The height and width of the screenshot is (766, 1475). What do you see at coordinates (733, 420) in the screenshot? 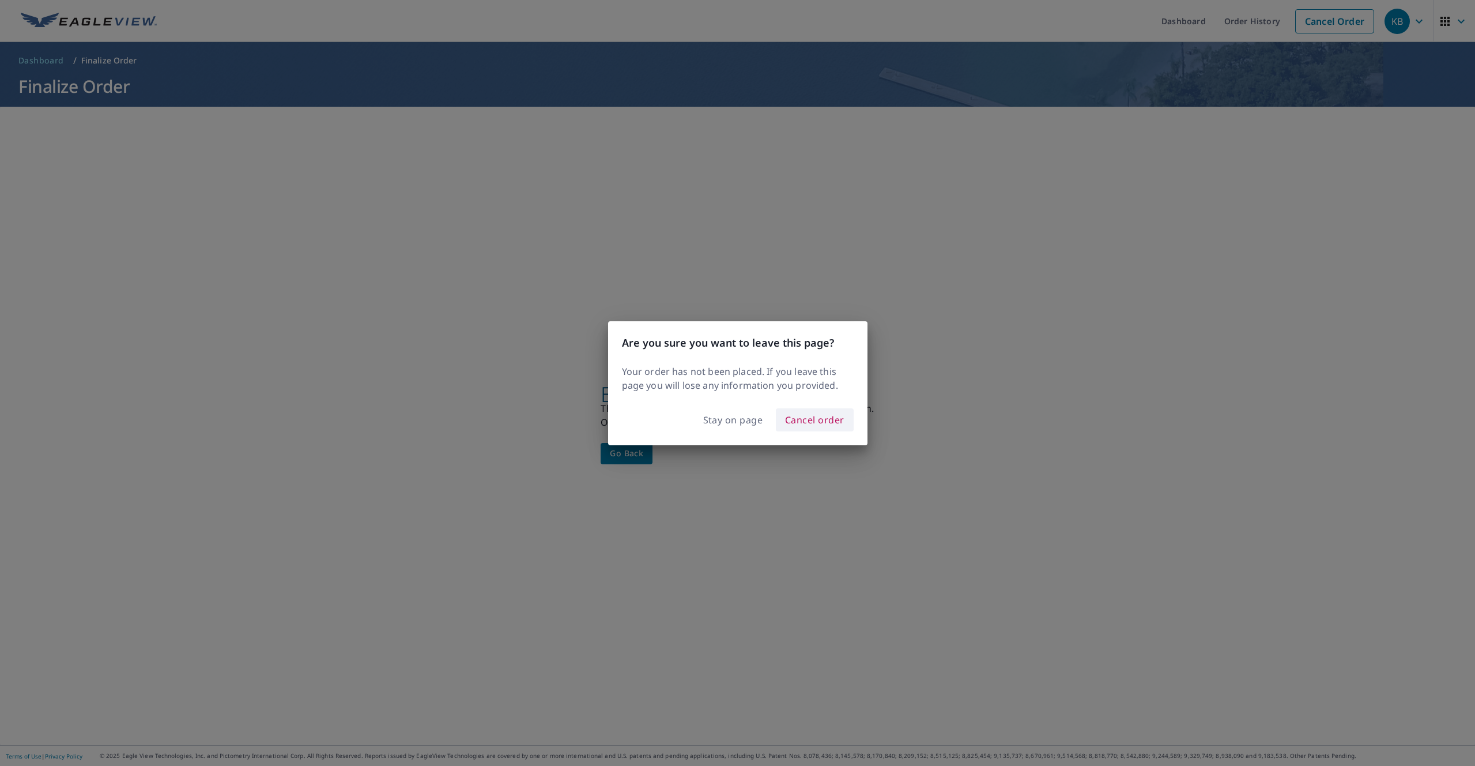
I see `span: Stay on page` at bounding box center [733, 420].